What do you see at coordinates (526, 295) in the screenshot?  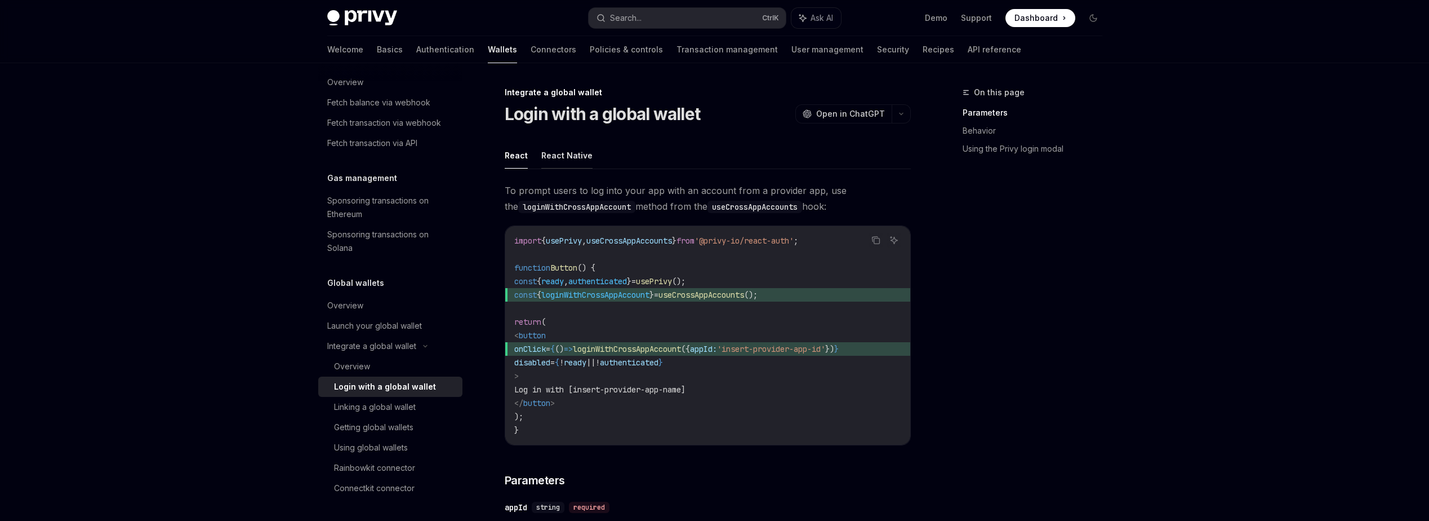 I see `span: const` at bounding box center [526, 295].